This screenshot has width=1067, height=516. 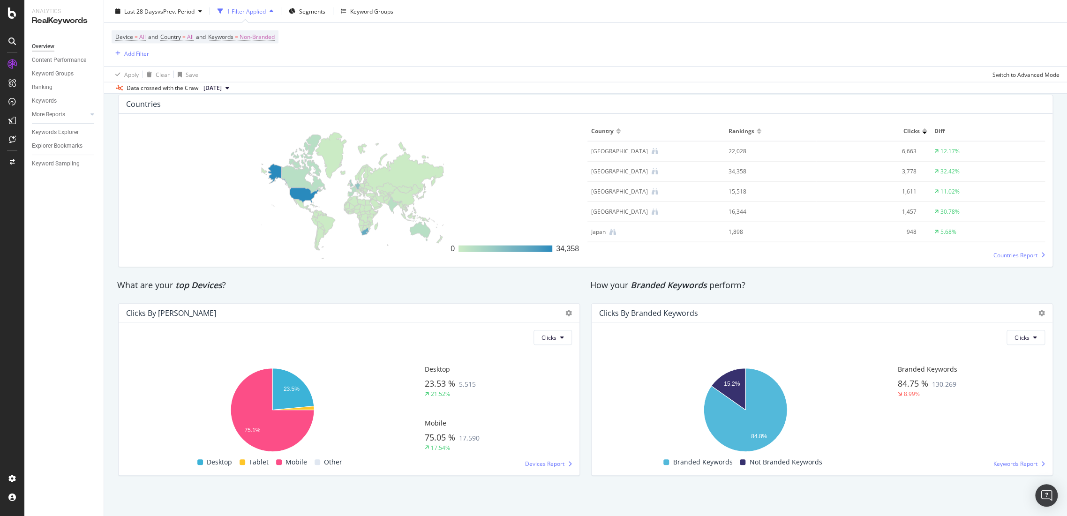 What do you see at coordinates (1016, 255) in the screenshot?
I see `span: Countries Report` at bounding box center [1016, 255].